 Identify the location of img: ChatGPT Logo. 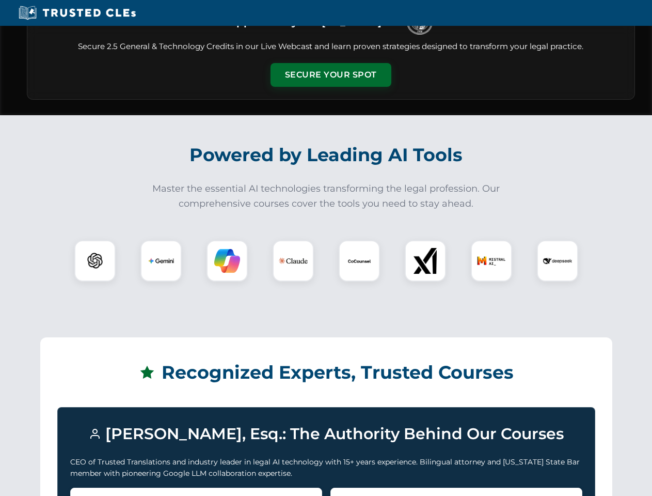
(95, 261).